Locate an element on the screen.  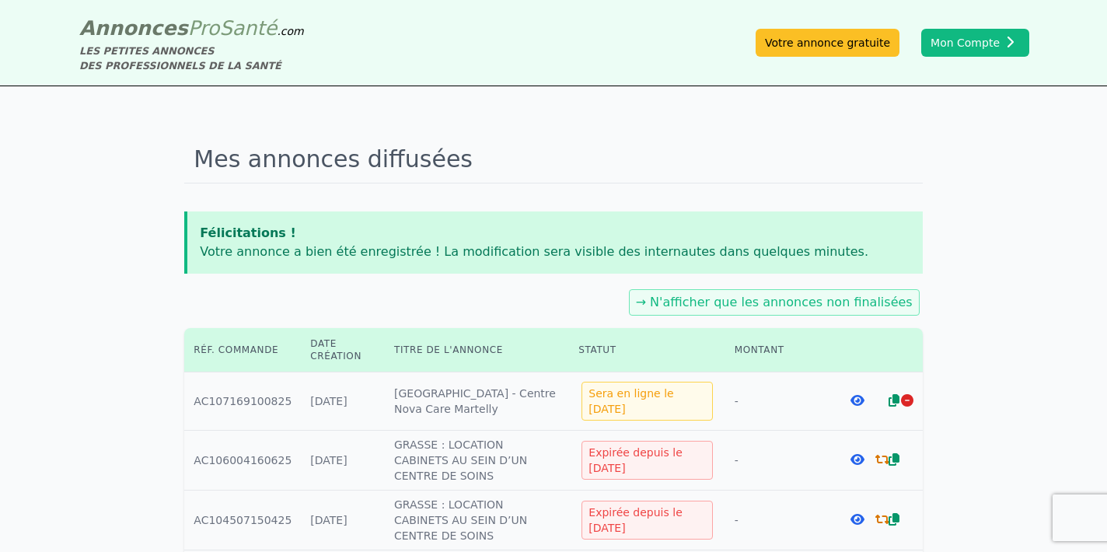
th: Montant is located at coordinates (776, 350).